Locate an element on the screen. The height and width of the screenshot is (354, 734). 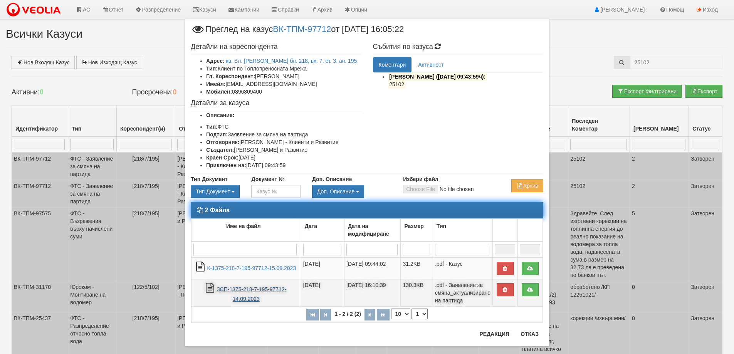
h4: Детайли за казуса is located at coordinates (276, 103).